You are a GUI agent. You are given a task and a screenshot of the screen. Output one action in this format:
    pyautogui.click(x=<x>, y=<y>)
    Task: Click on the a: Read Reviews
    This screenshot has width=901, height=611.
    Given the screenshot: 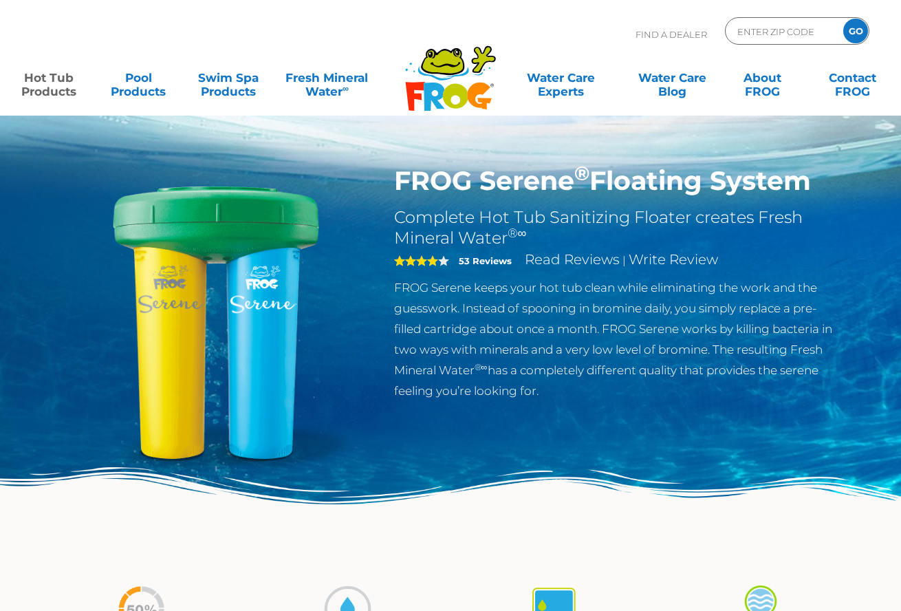 What is the action you would take?
    pyautogui.click(x=572, y=259)
    